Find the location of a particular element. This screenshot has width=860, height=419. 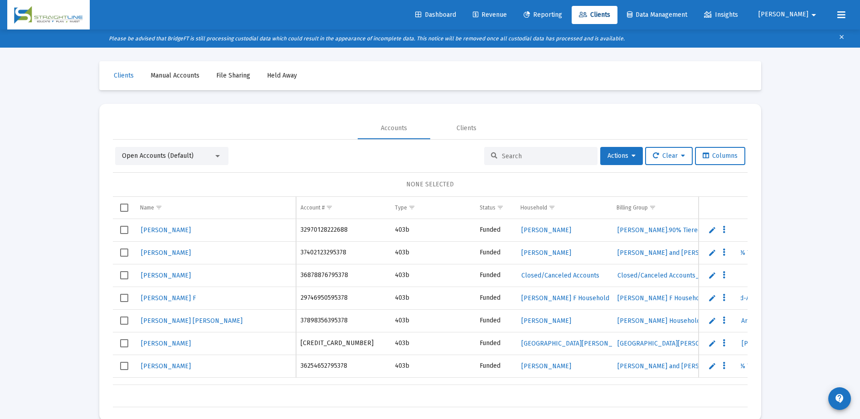

div: Household is located at coordinates (534, 208).